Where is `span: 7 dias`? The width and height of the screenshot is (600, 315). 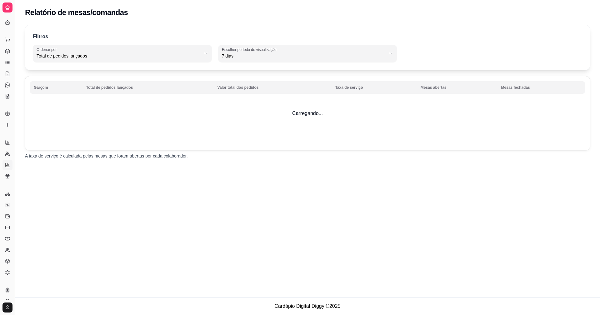
span: 7 dias is located at coordinates (304, 56).